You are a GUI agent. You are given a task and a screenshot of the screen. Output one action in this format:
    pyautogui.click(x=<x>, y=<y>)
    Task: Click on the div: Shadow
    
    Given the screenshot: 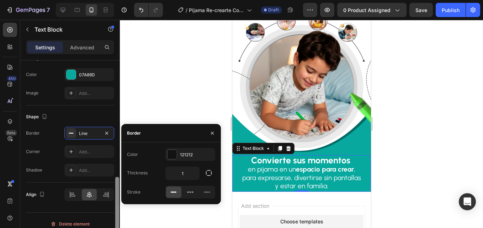 What is the action you would take?
    pyautogui.click(x=34, y=170)
    